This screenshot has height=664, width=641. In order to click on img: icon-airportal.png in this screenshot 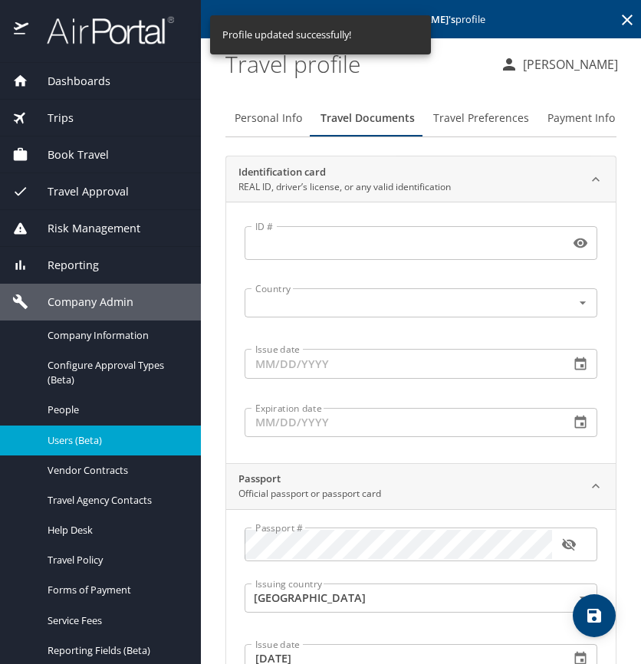, I will do `click(21, 30)`.